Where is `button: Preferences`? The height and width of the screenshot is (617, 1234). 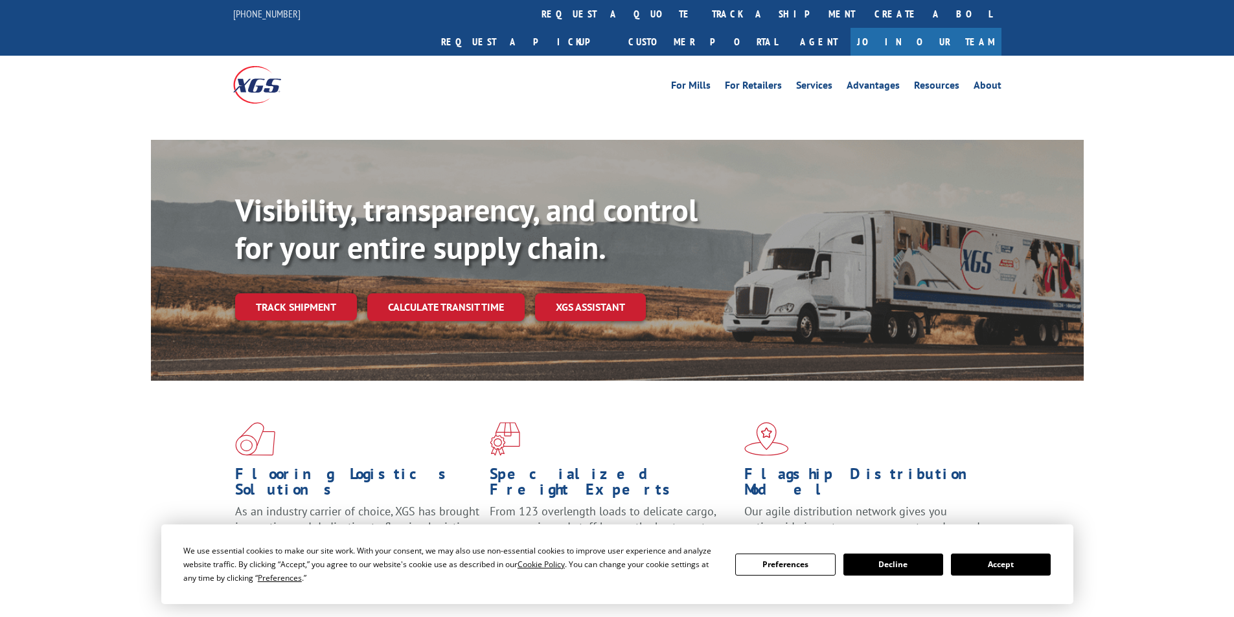
button: Preferences is located at coordinates (785, 565).